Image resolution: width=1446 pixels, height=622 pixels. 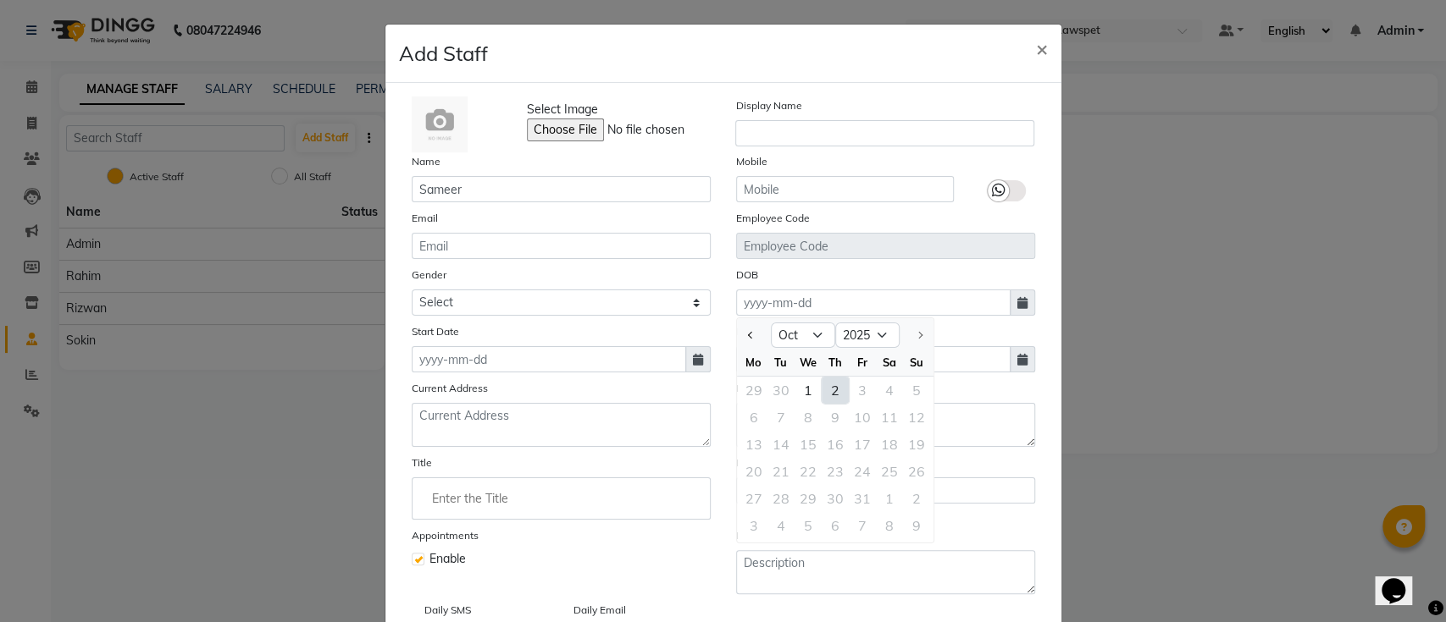 What do you see at coordinates (424, 218) in the screenshot?
I see `label: Email` at bounding box center [424, 218].